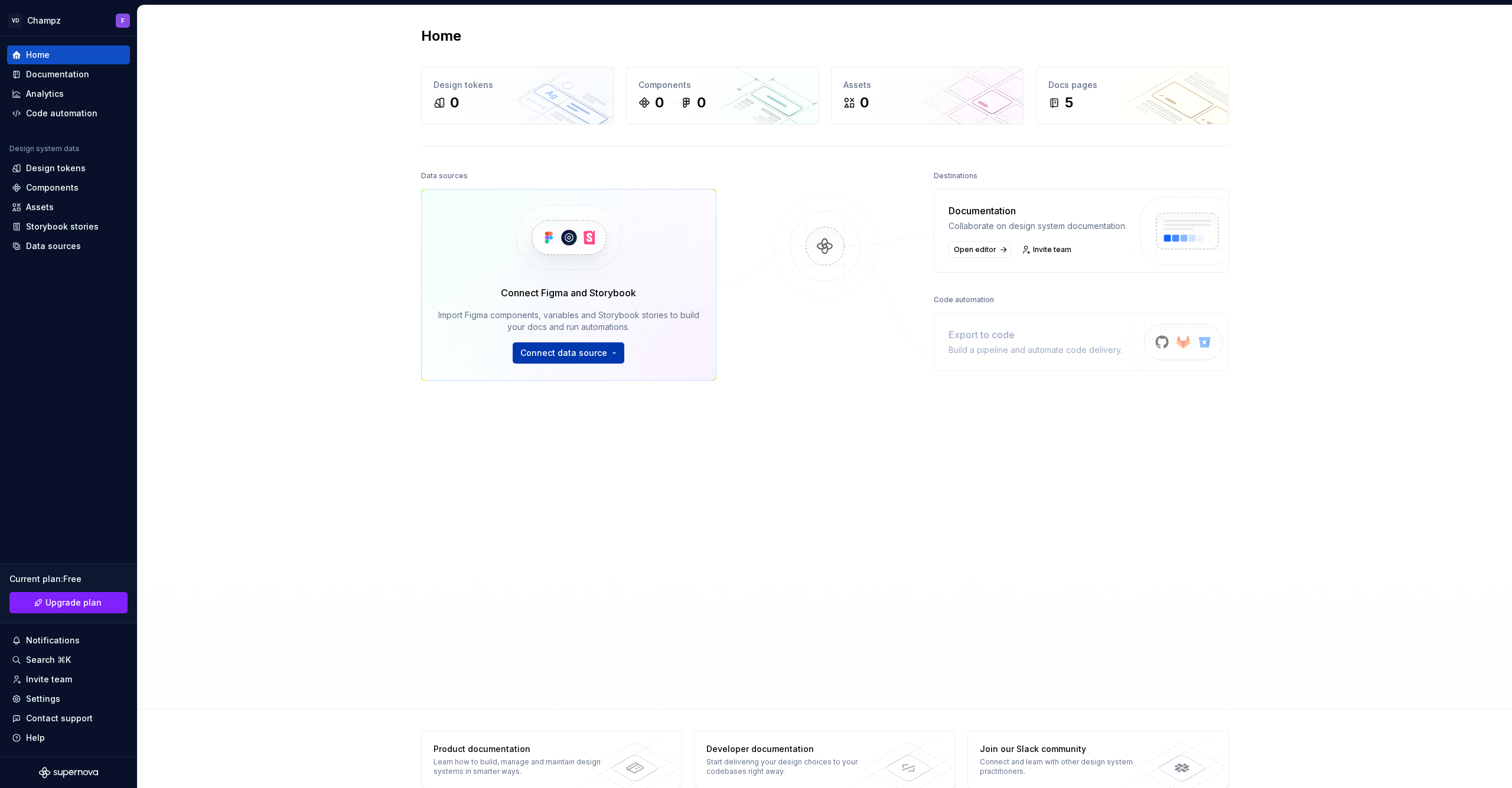 The height and width of the screenshot is (788, 1512). Describe the element at coordinates (68, 208) in the screenshot. I see `a: Assets` at that location.